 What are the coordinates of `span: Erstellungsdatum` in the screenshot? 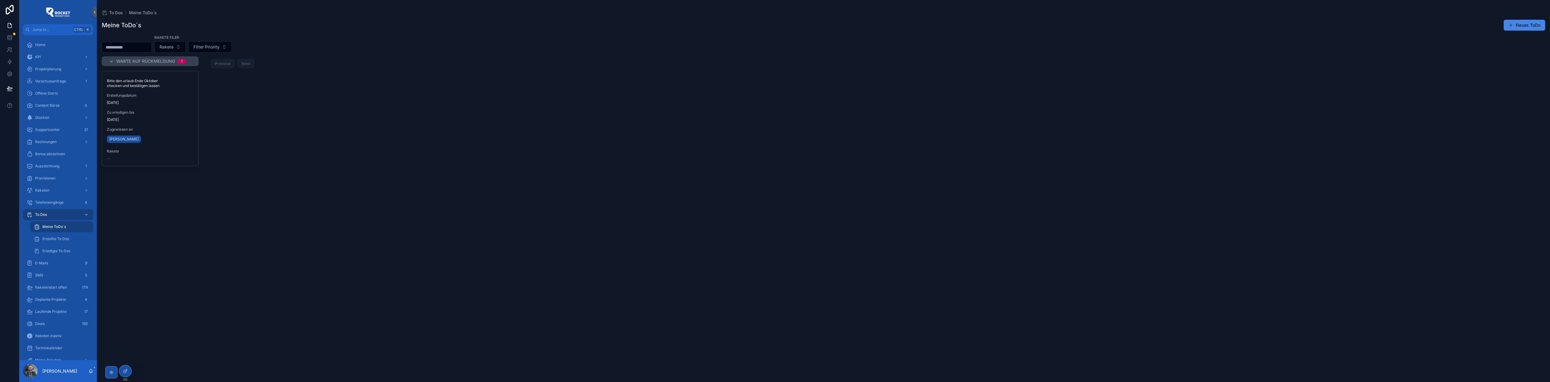 It's located at (150, 95).